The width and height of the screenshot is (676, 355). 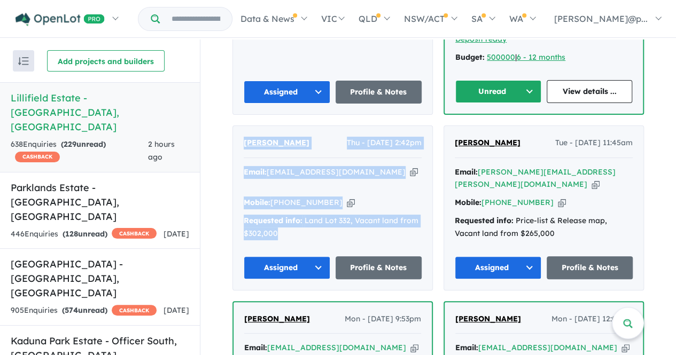 I want to click on u: 6 - 12 months, so click(x=541, y=57).